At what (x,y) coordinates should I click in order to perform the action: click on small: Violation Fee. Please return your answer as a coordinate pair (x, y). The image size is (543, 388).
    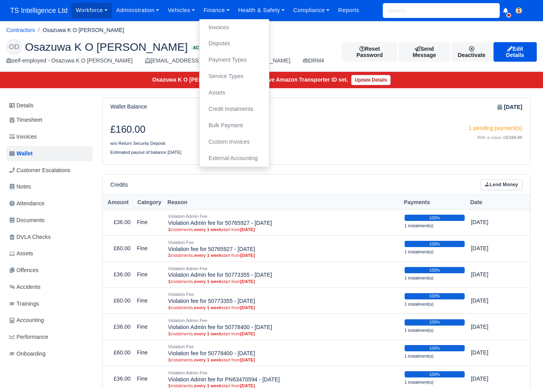
    Looking at the image, I should click on (181, 242).